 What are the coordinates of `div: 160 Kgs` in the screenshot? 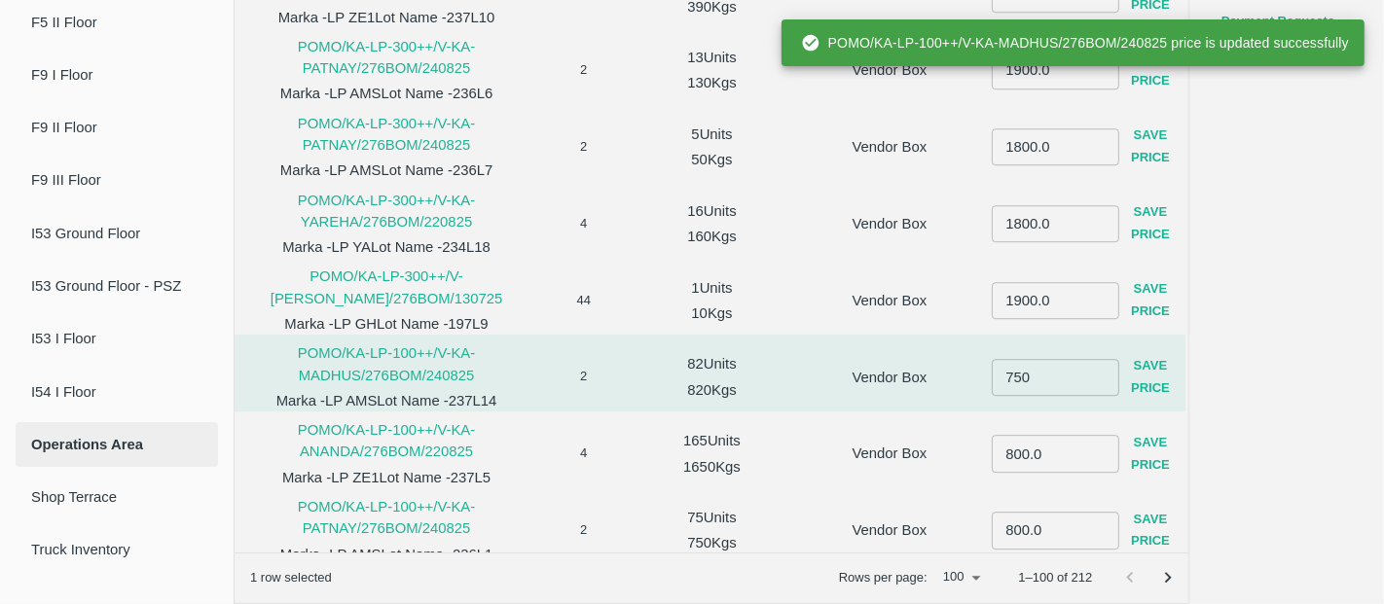 It's located at (711, 236).